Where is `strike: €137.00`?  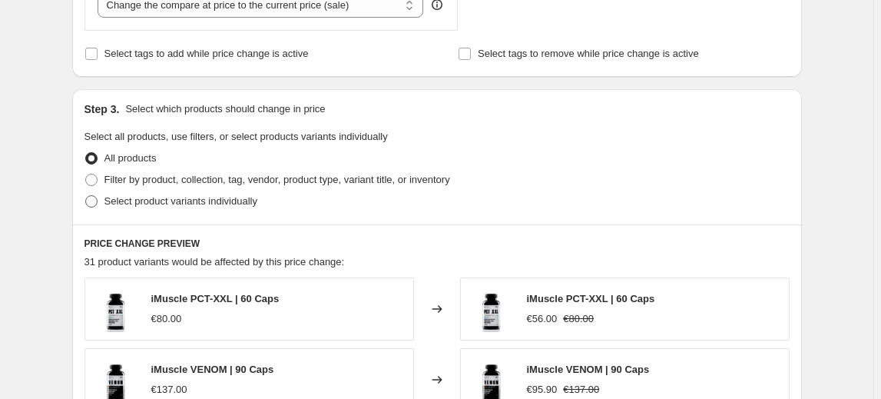
strike: €137.00 is located at coordinates (581, 390).